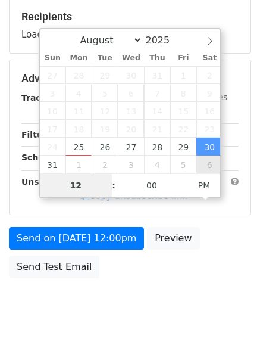 The height and width of the screenshot is (348, 260). Describe the element at coordinates (183, 164) in the screenshot. I see `span: September 5, 2025` at that location.